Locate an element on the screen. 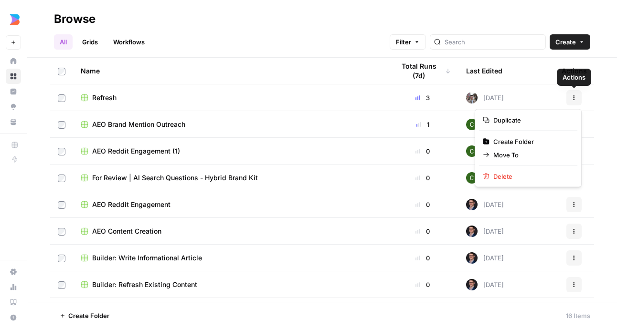 This screenshot has width=617, height=329. span: AEO Reddit Engagement is located at coordinates (131, 205).